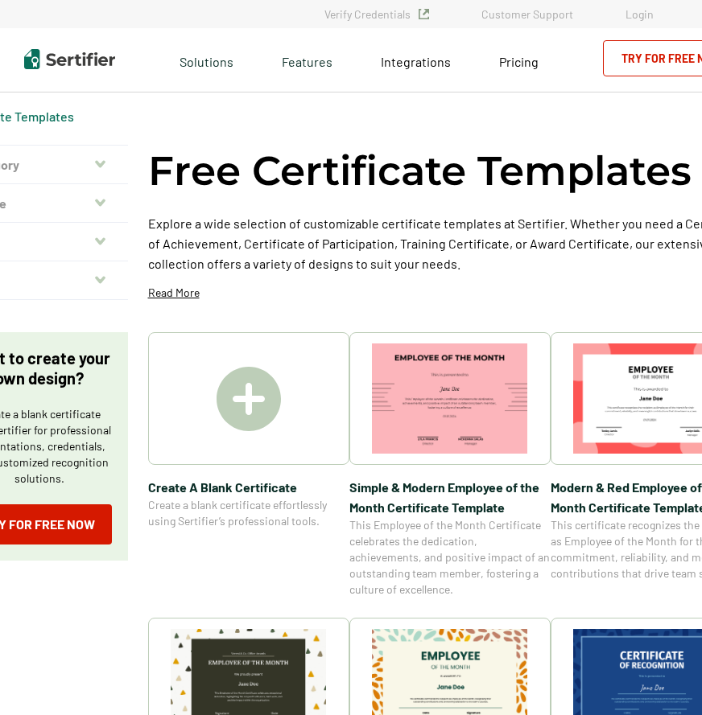 The image size is (702, 715). Describe the element at coordinates (377, 14) in the screenshot. I see `a: Verify Credentials` at that location.